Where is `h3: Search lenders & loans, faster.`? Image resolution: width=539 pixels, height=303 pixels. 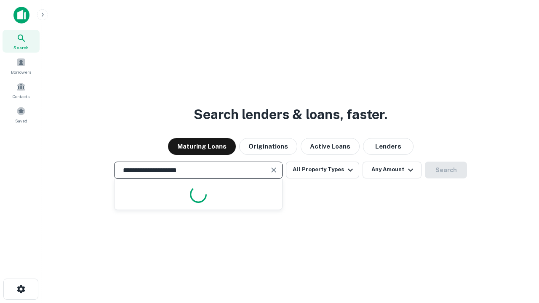
h3: Search lenders & loans, faster. is located at coordinates (290, 114).